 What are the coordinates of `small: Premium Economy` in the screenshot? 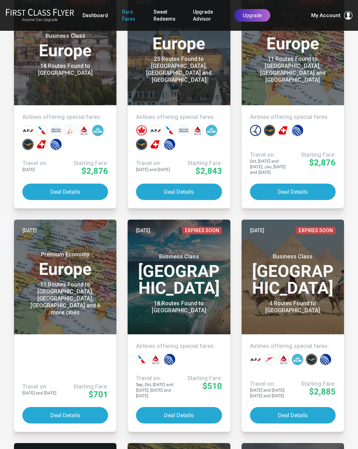 It's located at (65, 254).